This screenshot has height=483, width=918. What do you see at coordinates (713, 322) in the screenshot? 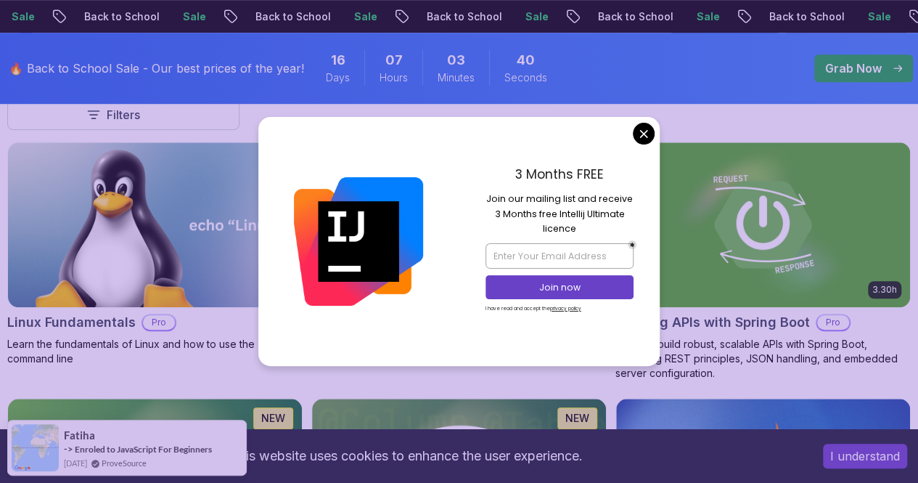
I see `h2: Building APIs with Spring Boot` at bounding box center [713, 322].